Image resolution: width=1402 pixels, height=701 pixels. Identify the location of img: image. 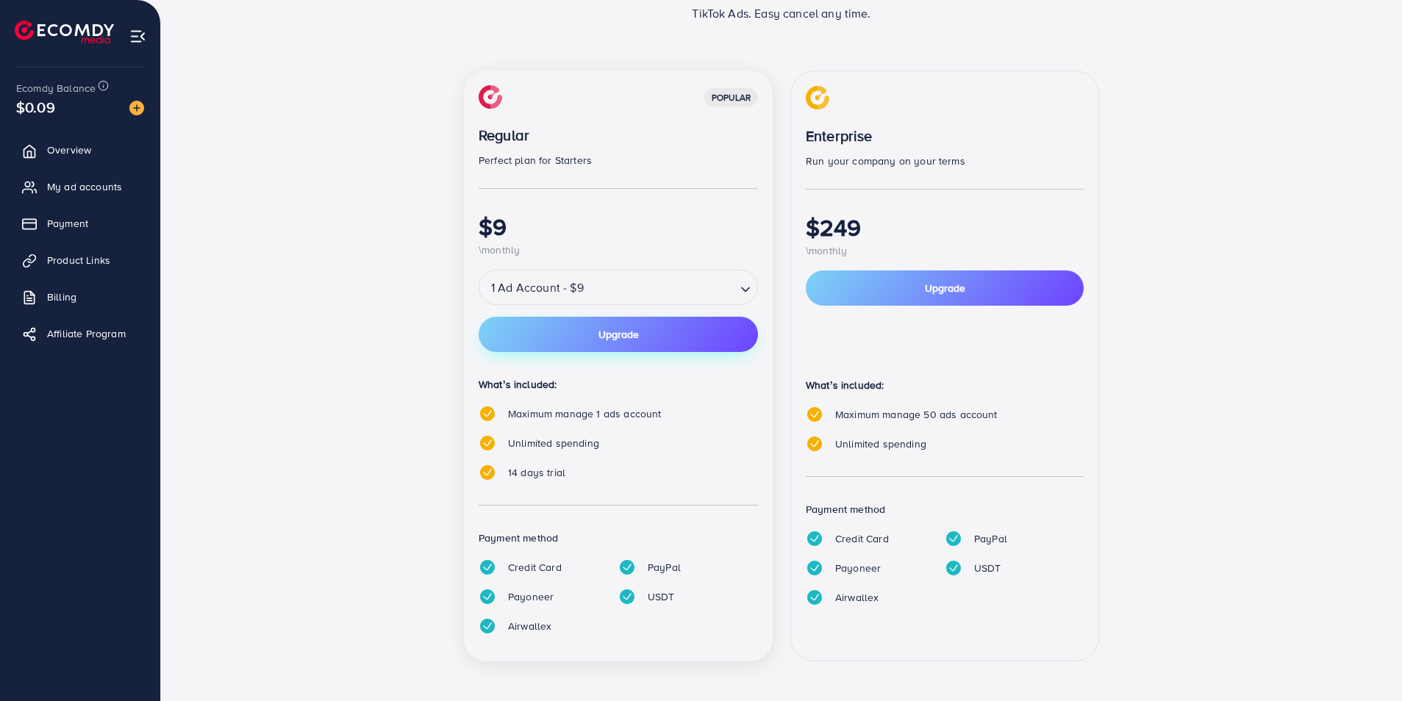
(137, 108).